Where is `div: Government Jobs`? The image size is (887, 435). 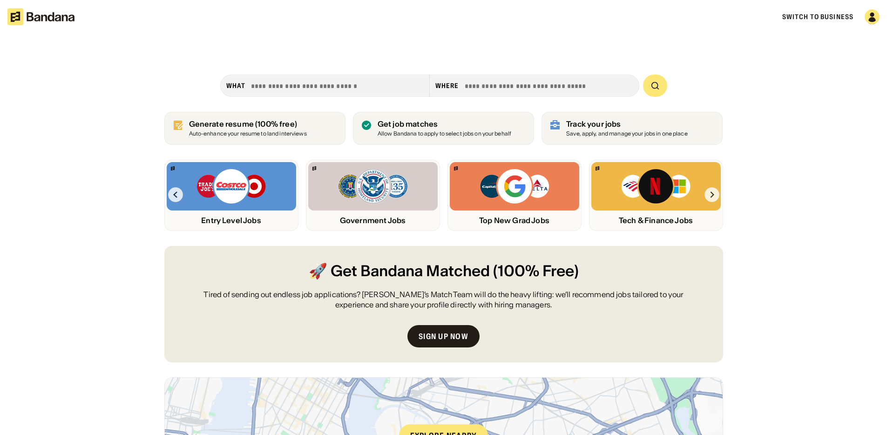 div: Government Jobs is located at coordinates (373, 220).